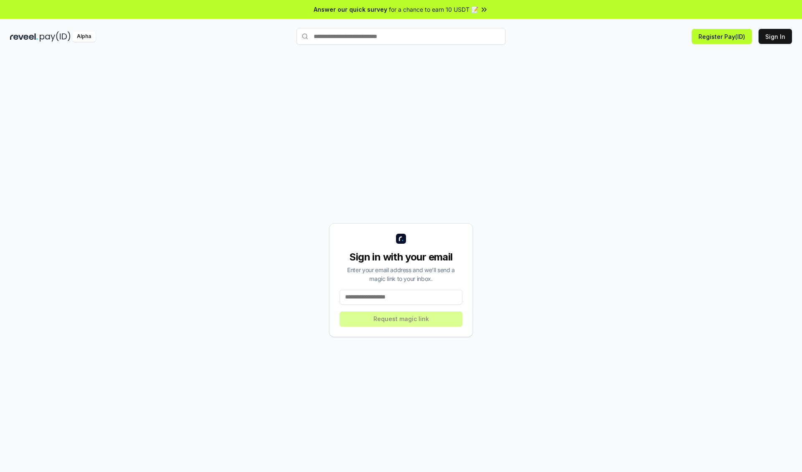 Image resolution: width=802 pixels, height=472 pixels. What do you see at coordinates (84, 36) in the screenshot?
I see `div: Alpha` at bounding box center [84, 36].